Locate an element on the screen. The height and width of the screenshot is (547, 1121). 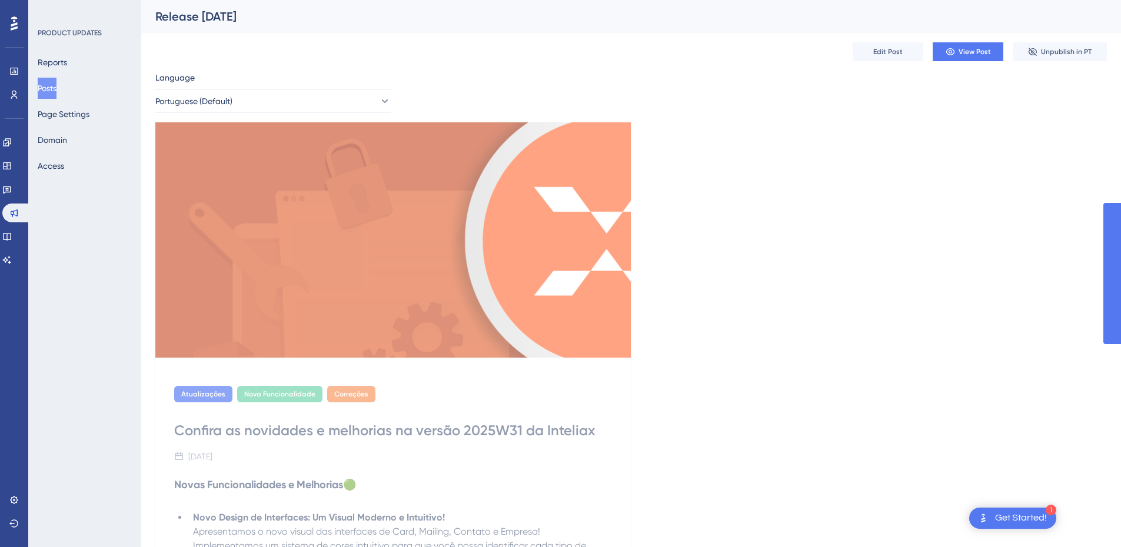
button: Reports is located at coordinates (52, 62).